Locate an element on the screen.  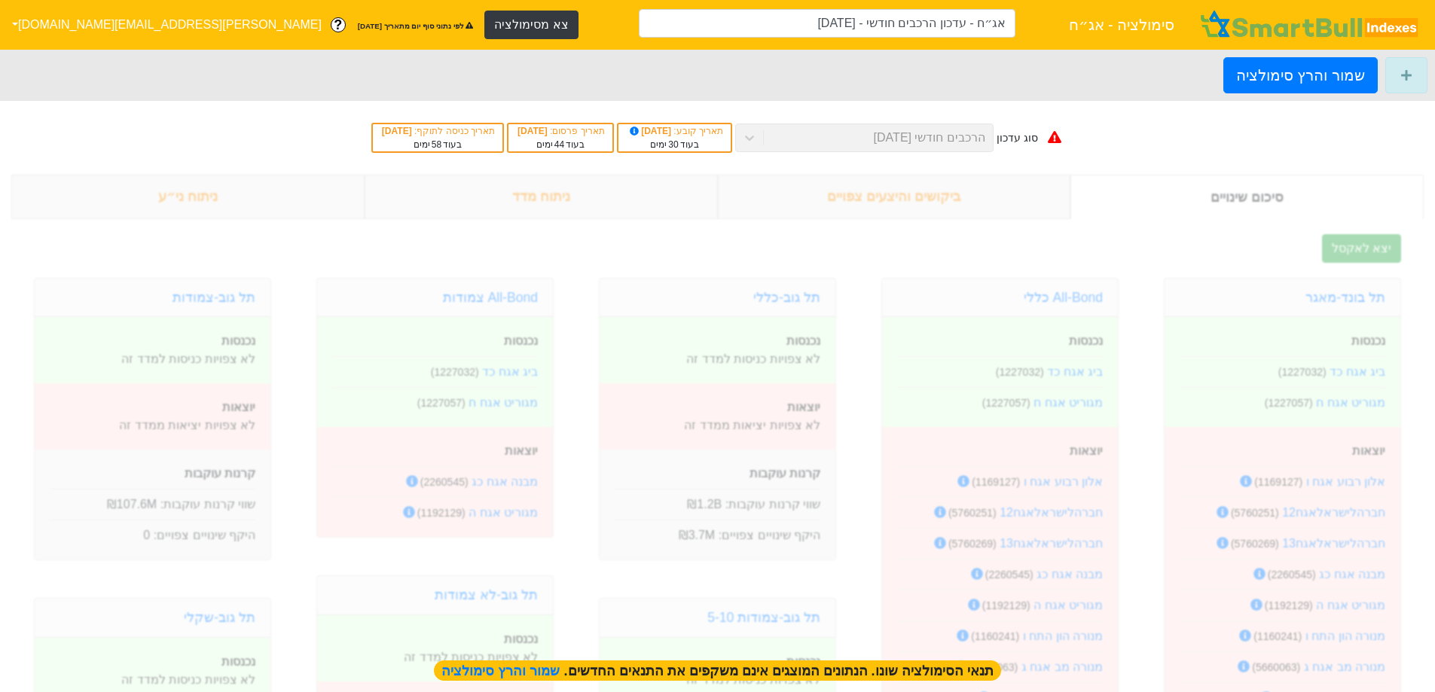
span: ₪107.6M is located at coordinates (132, 504).